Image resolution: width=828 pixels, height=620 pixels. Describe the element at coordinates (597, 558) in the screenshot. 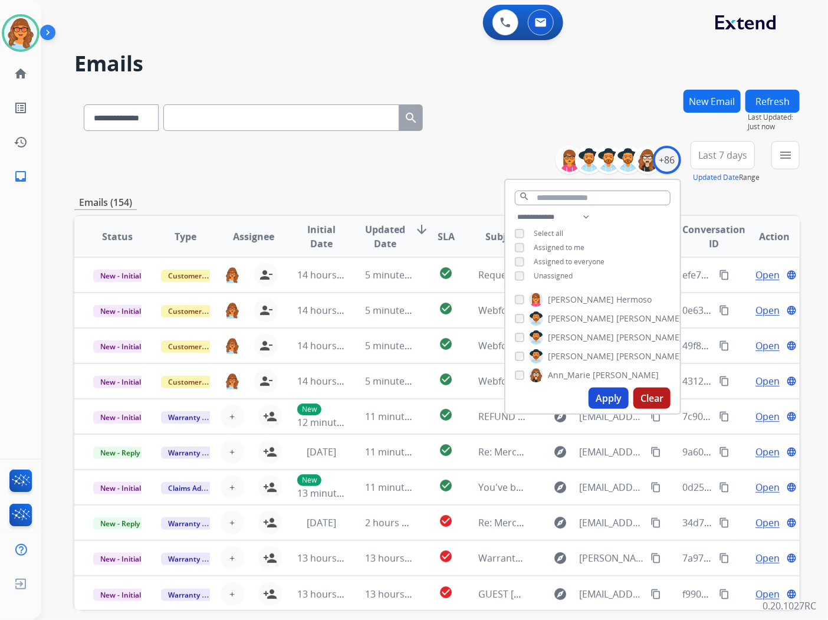

I see `span: Warranty for Outlet mattress from order S029076665` at that location.